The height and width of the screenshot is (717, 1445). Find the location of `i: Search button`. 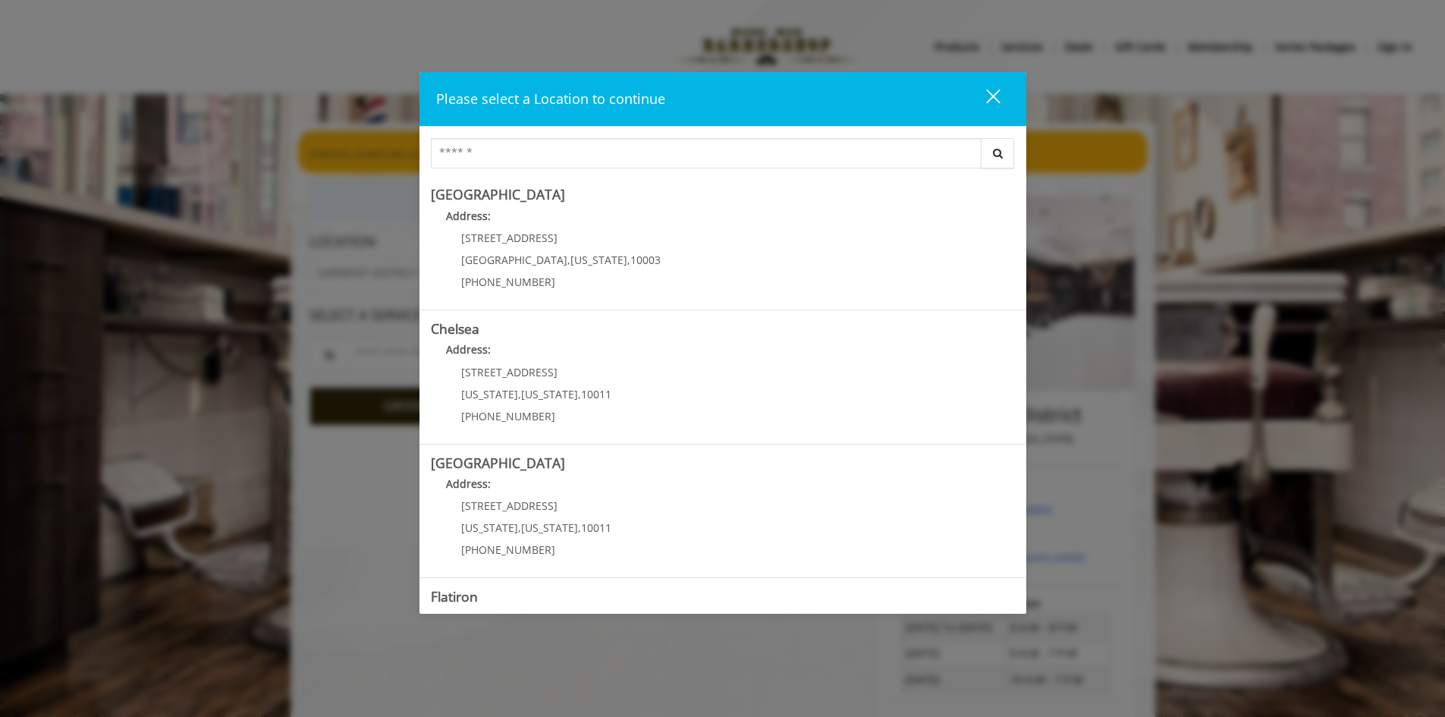

i: Search button is located at coordinates (997, 153).